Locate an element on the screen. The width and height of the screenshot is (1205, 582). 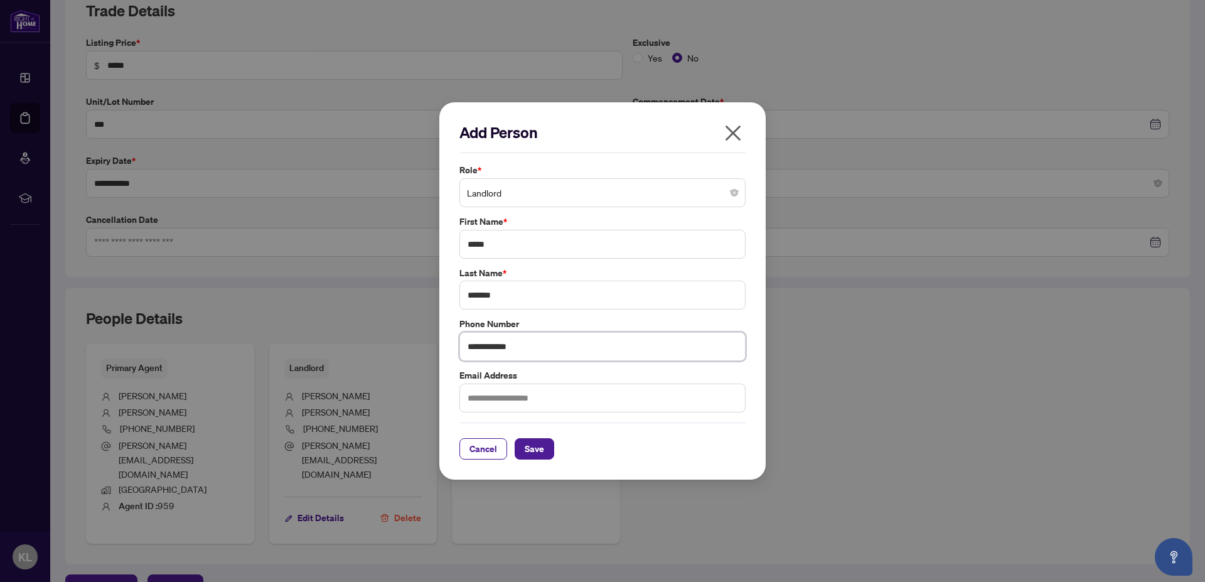
span: Landlord is located at coordinates (602, 193).